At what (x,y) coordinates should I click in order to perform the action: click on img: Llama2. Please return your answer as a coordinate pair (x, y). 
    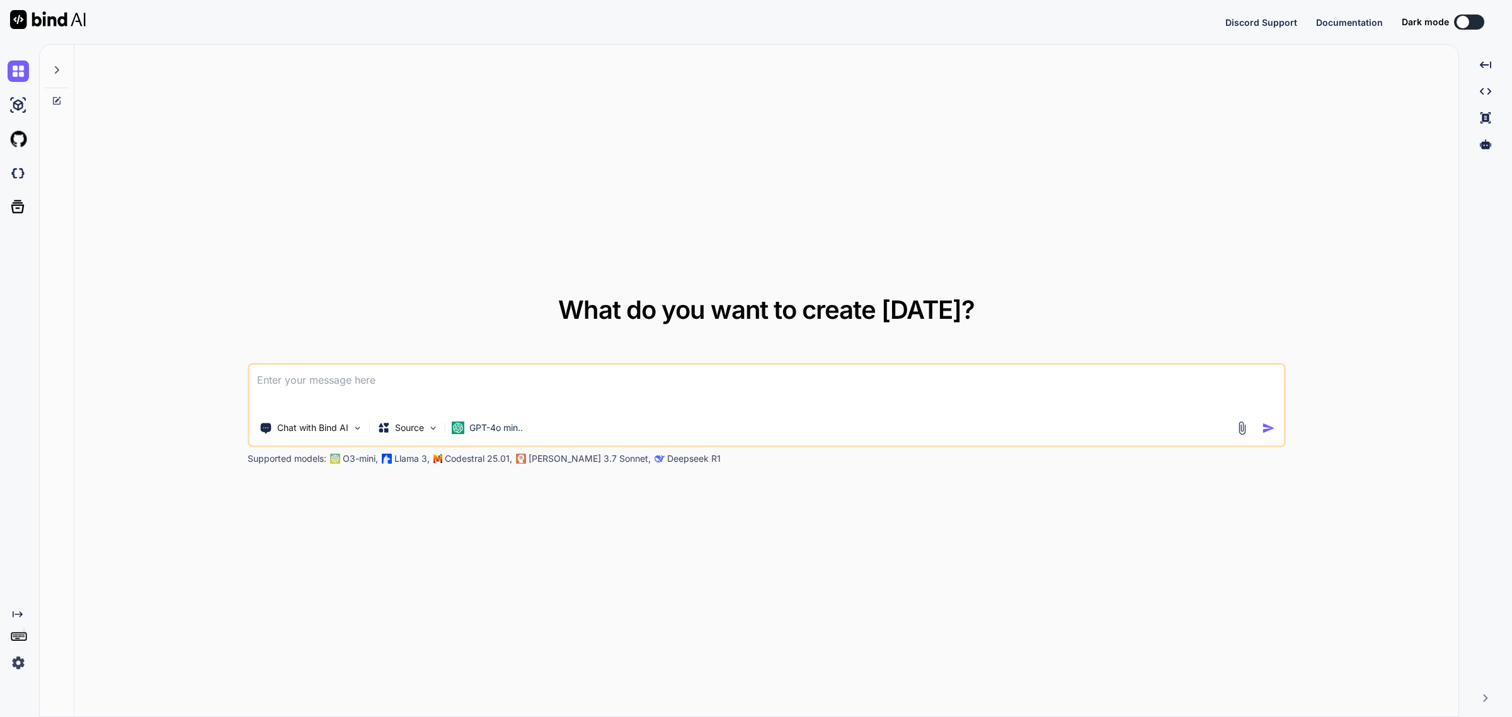
    Looking at the image, I should click on (387, 459).